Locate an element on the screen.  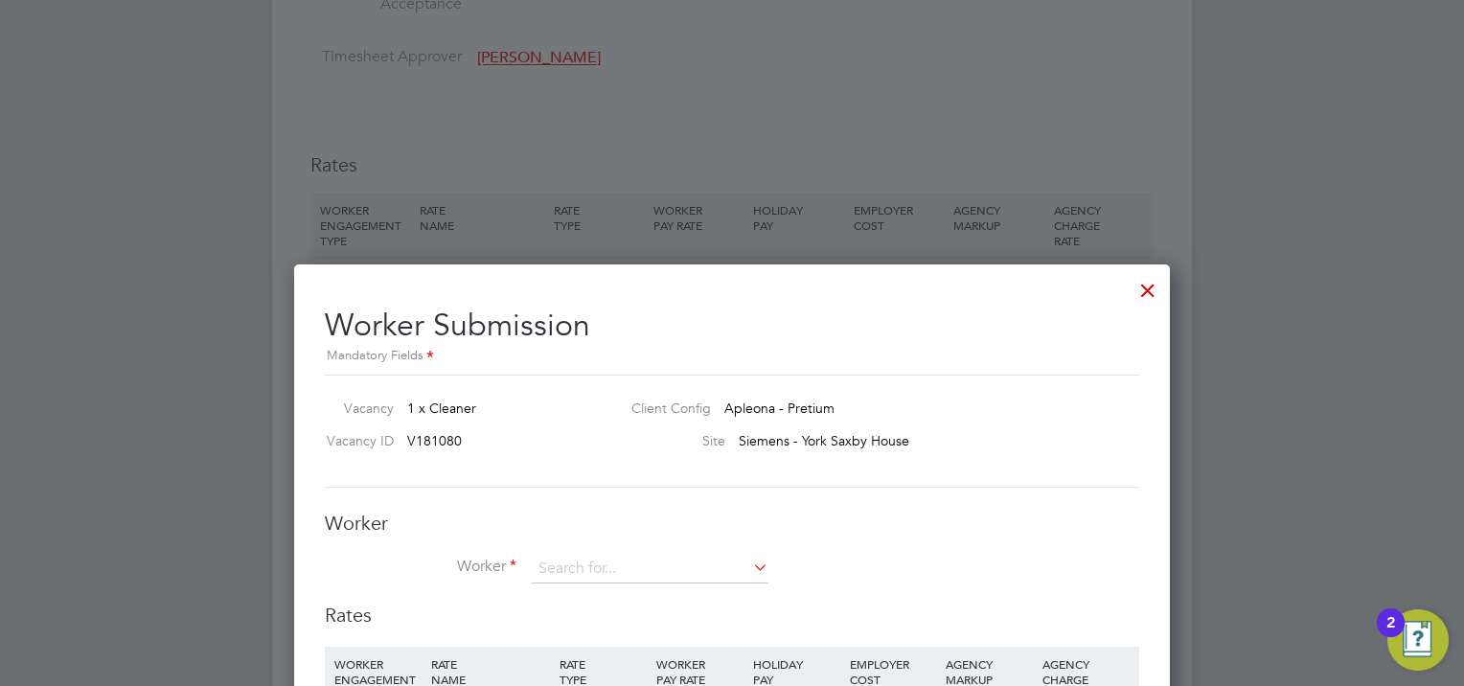
div: Mandatory Fields is located at coordinates (732, 356).